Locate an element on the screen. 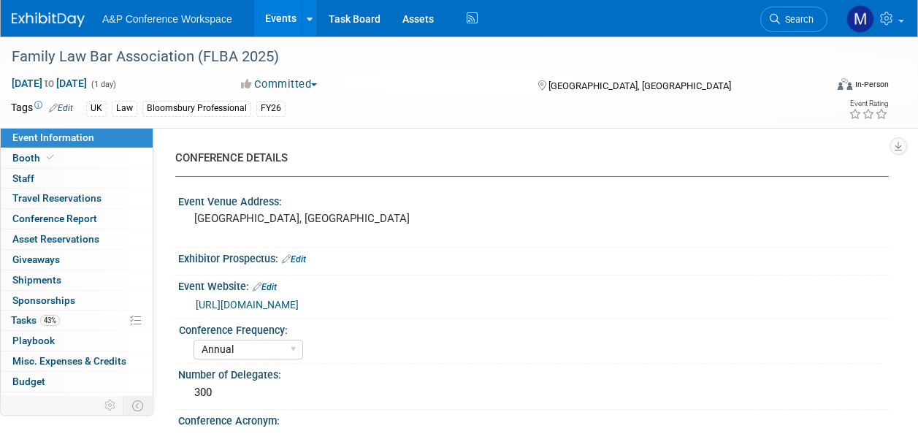 The width and height of the screenshot is (918, 434). img: Format-Inperson.png is located at coordinates (845, 84).